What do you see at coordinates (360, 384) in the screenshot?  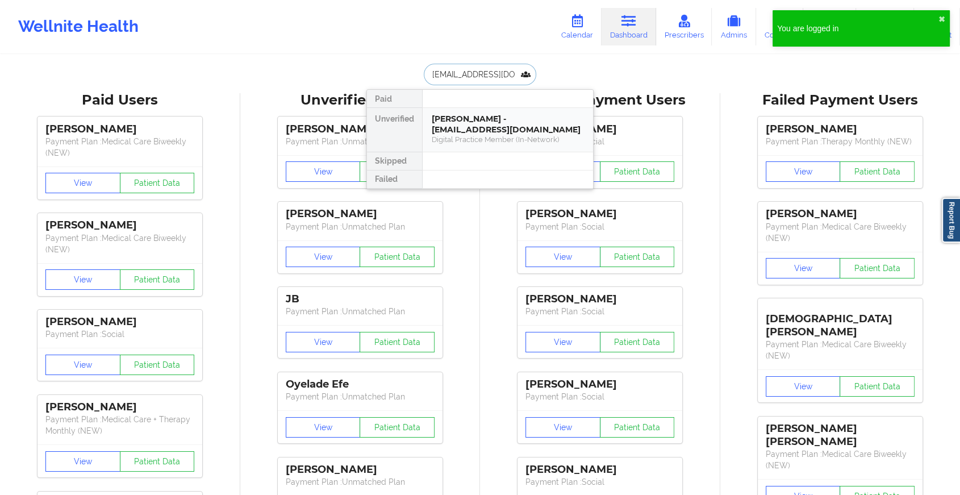 I see `div: Oyelade Efe` at bounding box center [360, 384].